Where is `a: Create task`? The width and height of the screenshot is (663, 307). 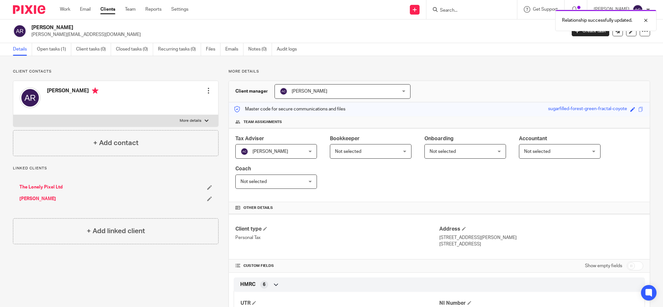 a: Create task is located at coordinates (591, 31).